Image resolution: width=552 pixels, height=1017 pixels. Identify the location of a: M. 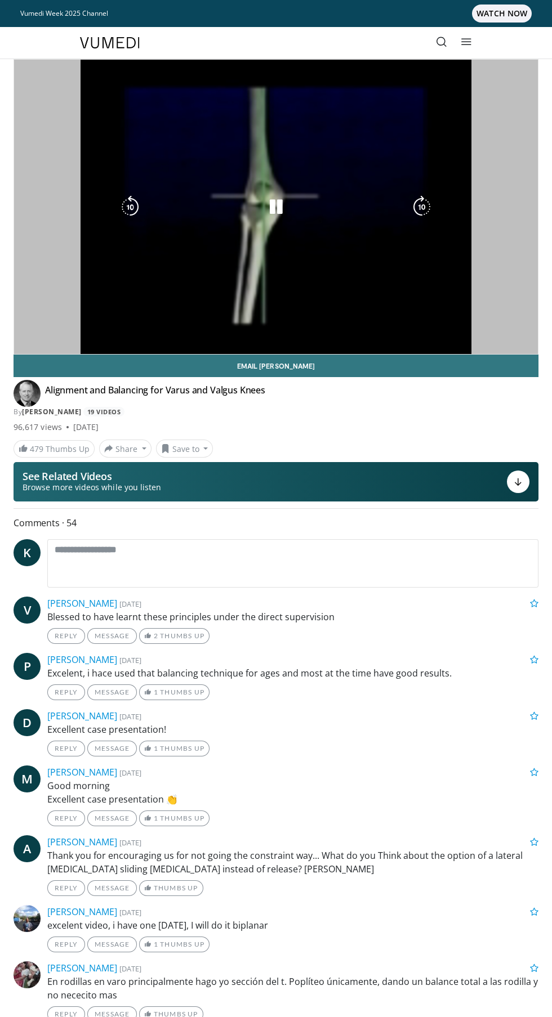
(27, 779).